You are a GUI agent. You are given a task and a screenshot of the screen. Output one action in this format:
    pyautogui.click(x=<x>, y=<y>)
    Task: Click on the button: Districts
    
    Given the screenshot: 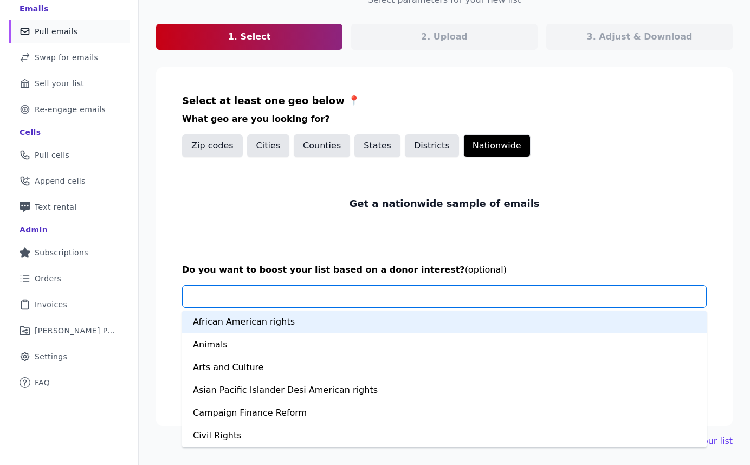 What is the action you would take?
    pyautogui.click(x=432, y=146)
    